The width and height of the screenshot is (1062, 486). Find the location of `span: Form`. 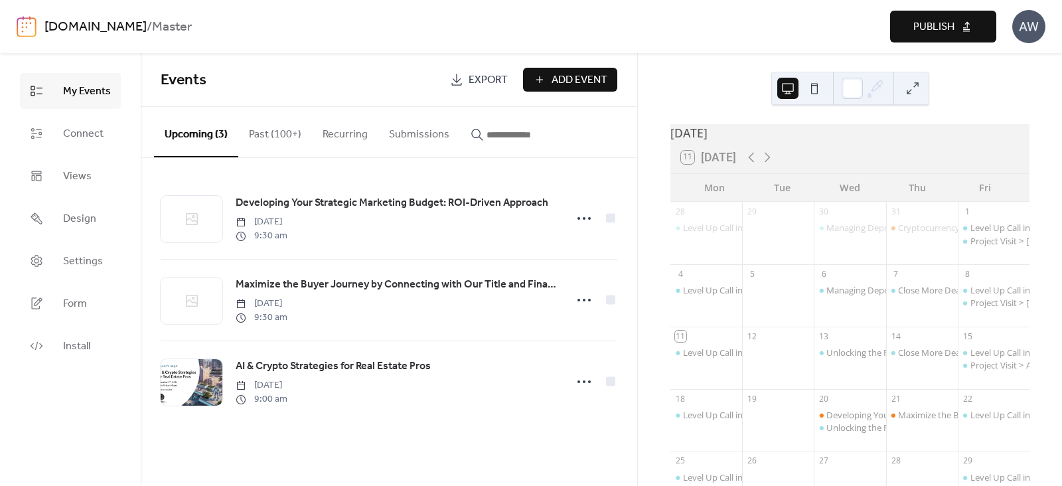

span: Form is located at coordinates (75, 304).